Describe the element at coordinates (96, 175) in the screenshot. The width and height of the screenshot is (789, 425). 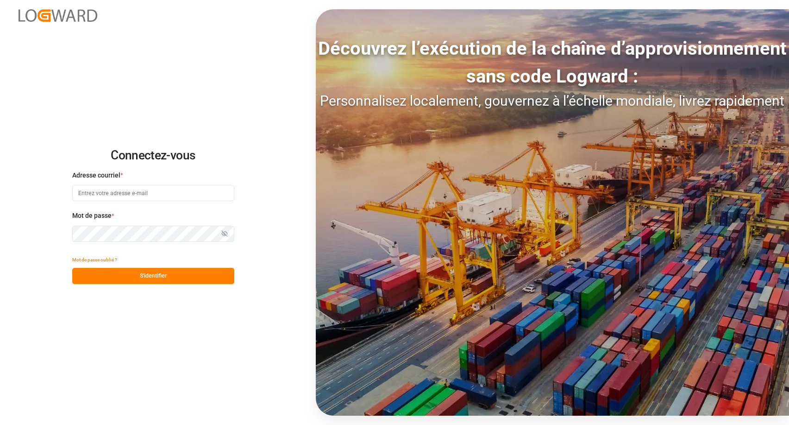
I see `span: Adresse courriel` at that location.